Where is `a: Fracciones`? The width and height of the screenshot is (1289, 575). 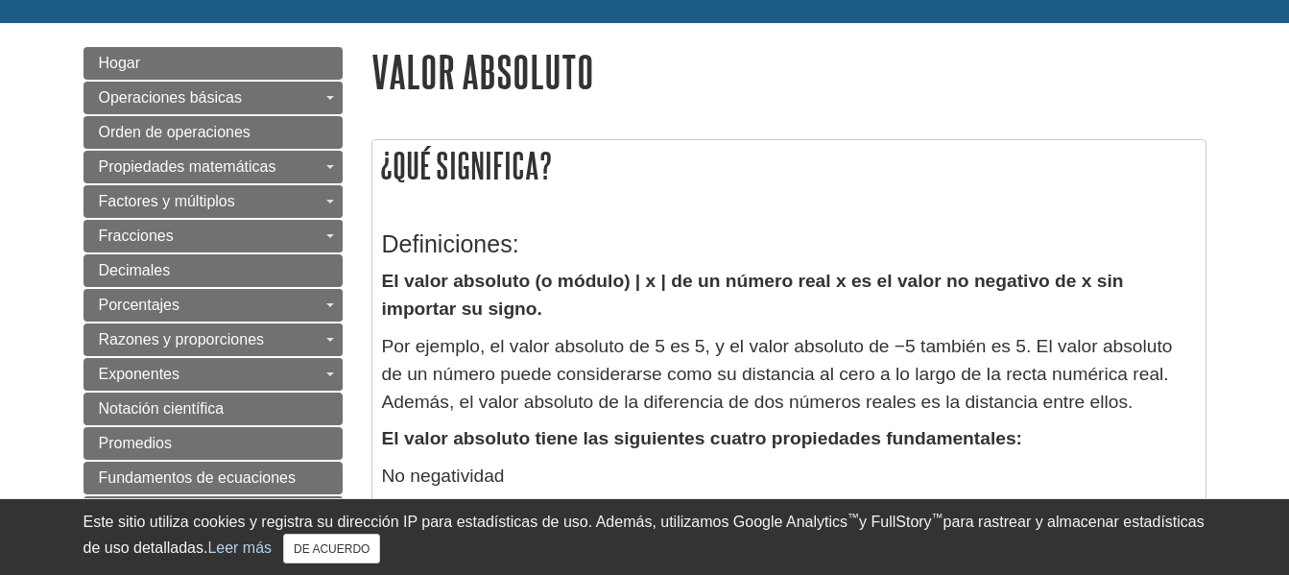
a: Fracciones is located at coordinates (213, 236).